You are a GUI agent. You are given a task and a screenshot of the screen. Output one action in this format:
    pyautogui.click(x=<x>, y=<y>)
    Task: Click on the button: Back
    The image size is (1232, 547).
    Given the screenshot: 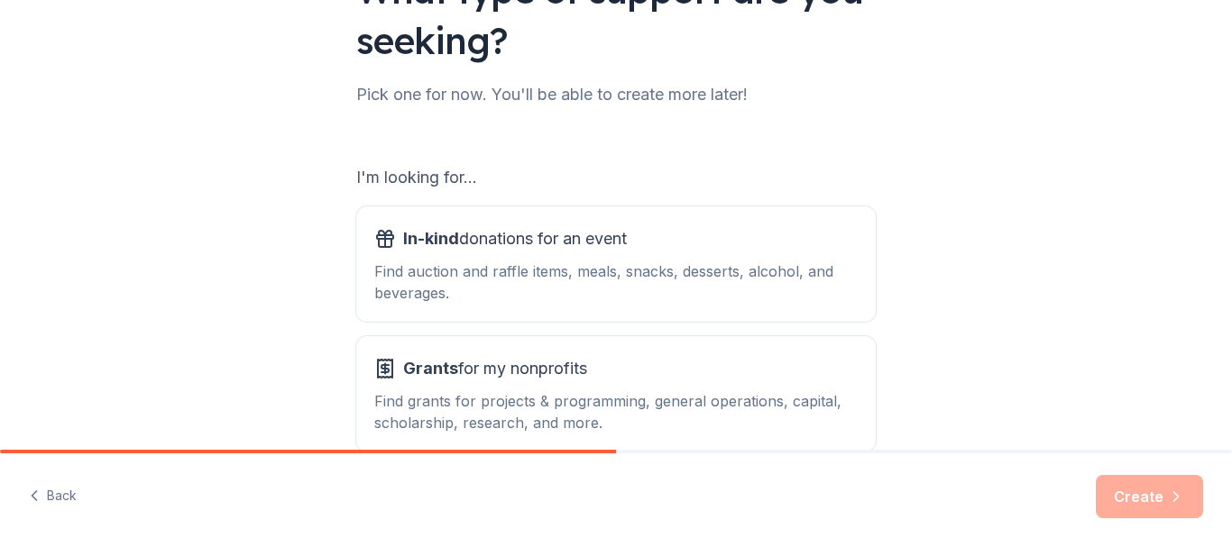 What is the action you would take?
    pyautogui.click(x=52, y=497)
    